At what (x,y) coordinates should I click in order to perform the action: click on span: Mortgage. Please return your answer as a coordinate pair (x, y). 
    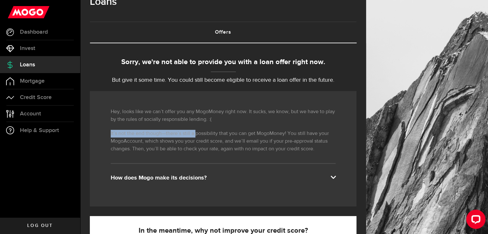
    Looking at the image, I should click on (32, 81).